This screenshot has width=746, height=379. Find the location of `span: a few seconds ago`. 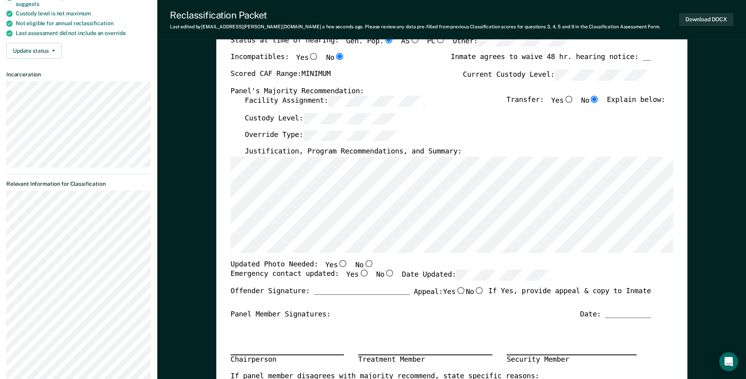

span: a few seconds ago is located at coordinates (342, 27).